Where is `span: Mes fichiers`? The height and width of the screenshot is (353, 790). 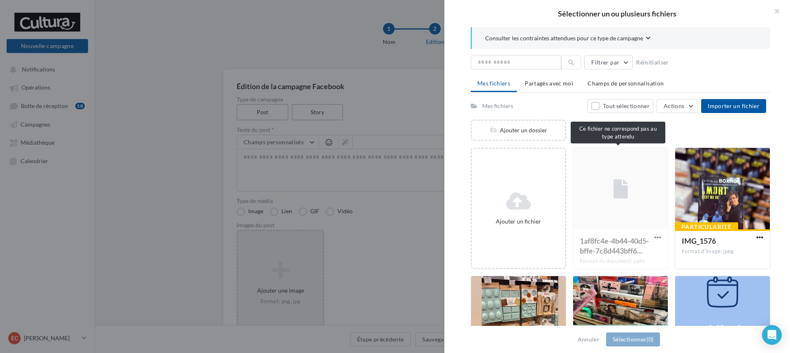 span: Mes fichiers is located at coordinates (494, 83).